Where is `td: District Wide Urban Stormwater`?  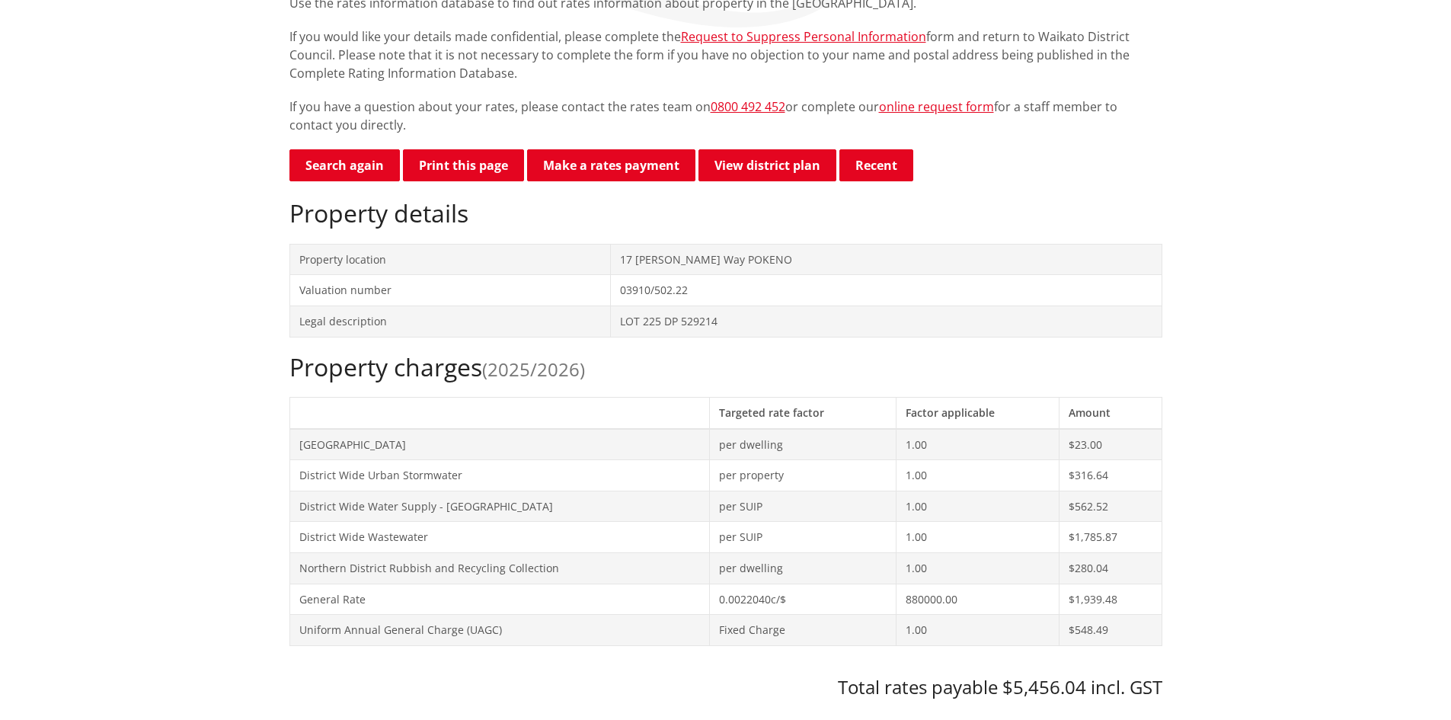
td: District Wide Urban Stormwater is located at coordinates (499, 475).